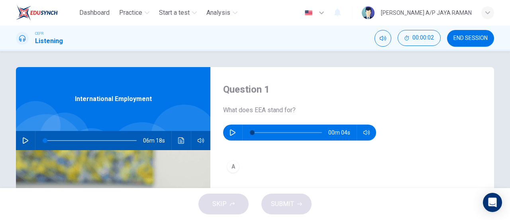 This screenshot has height=220, width=510. I want to click on span: 06m 18s, so click(157, 140).